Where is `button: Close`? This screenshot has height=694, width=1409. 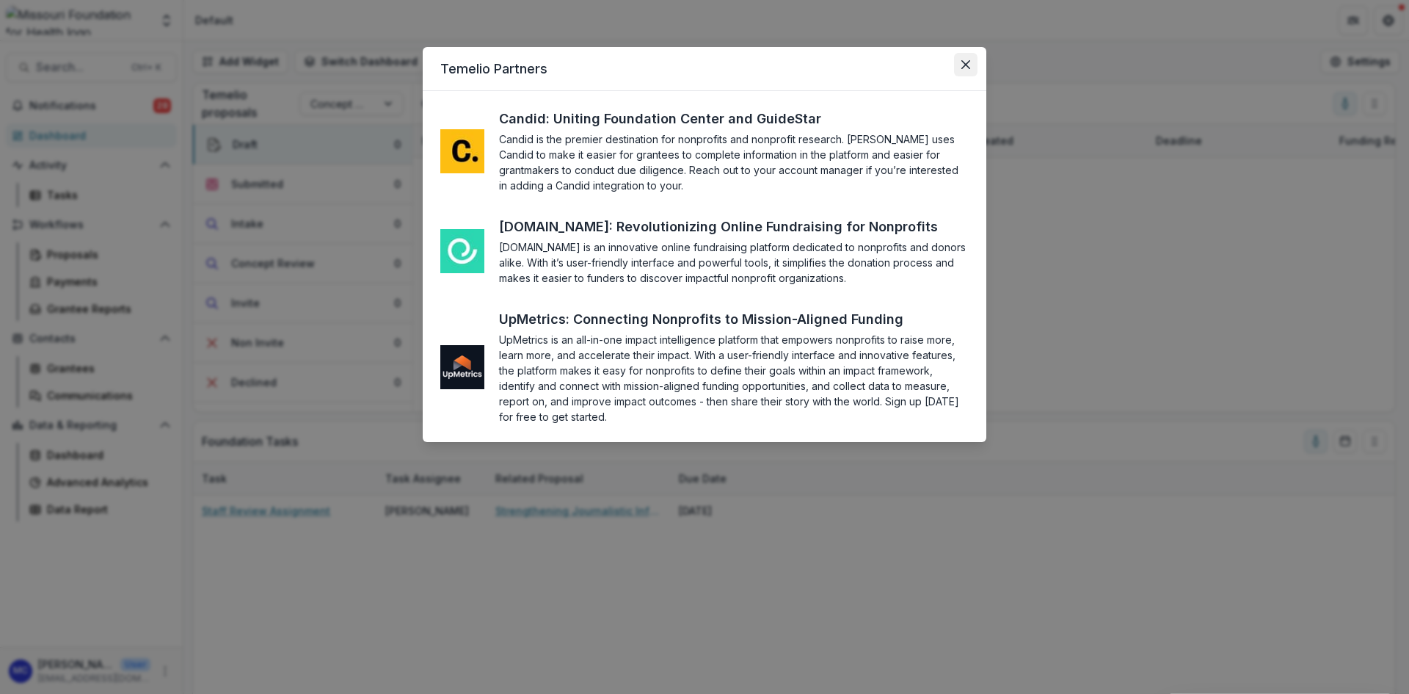 button: Close is located at coordinates (966, 65).